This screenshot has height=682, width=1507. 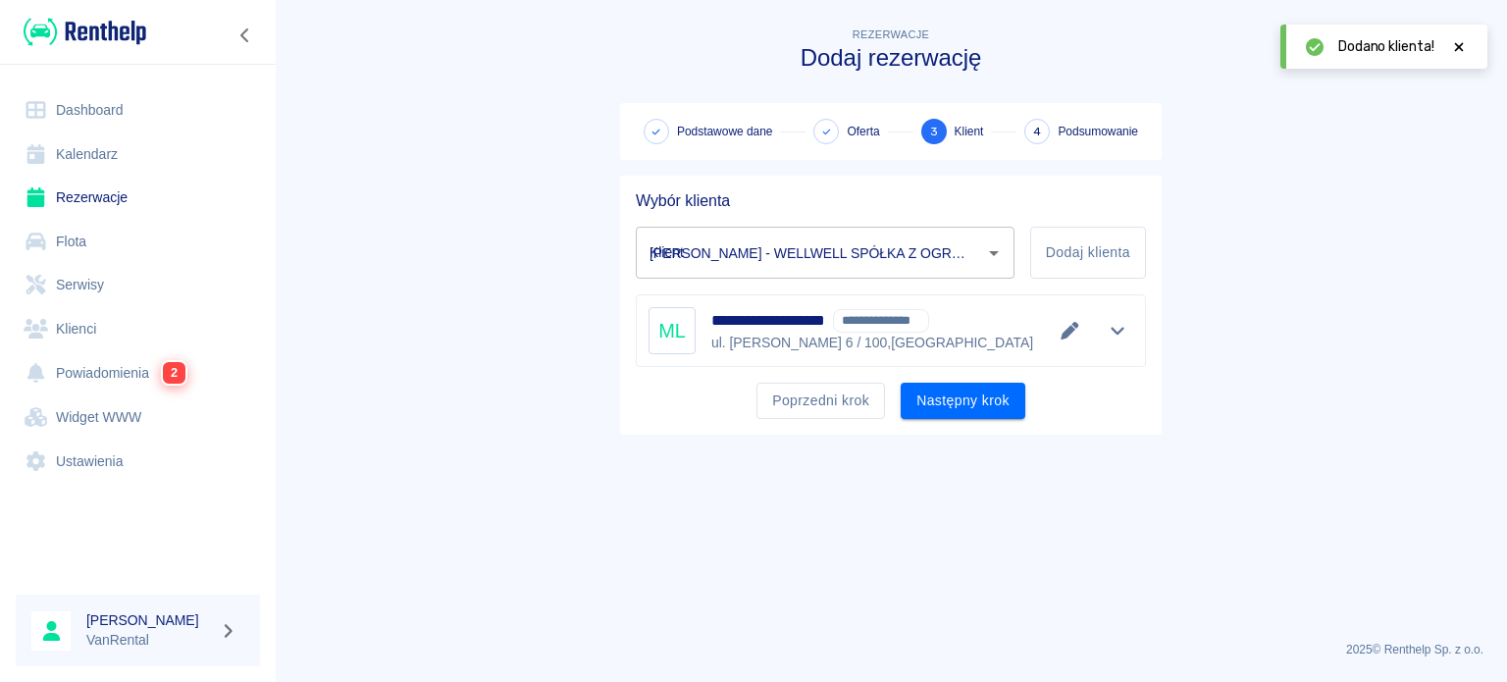 I want to click on span: Podsumowanie, so click(x=1098, y=132).